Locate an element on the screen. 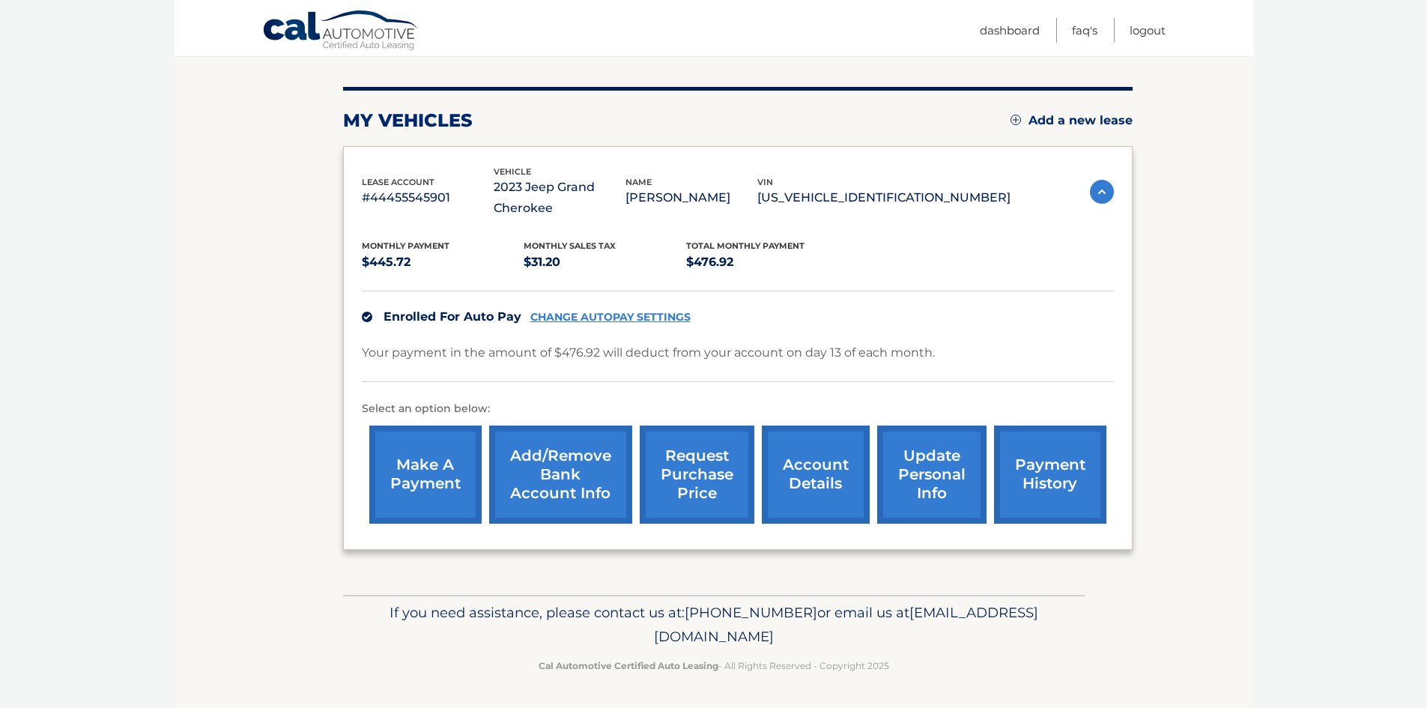  span: vin is located at coordinates (765, 182).